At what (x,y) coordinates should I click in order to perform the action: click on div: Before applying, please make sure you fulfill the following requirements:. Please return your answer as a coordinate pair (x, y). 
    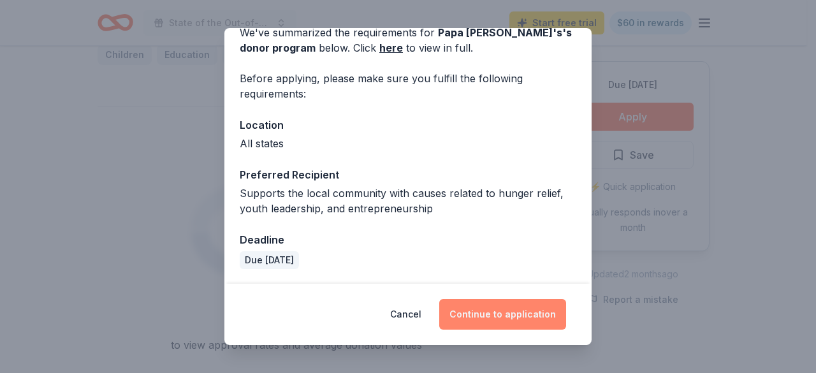
    Looking at the image, I should click on (408, 86).